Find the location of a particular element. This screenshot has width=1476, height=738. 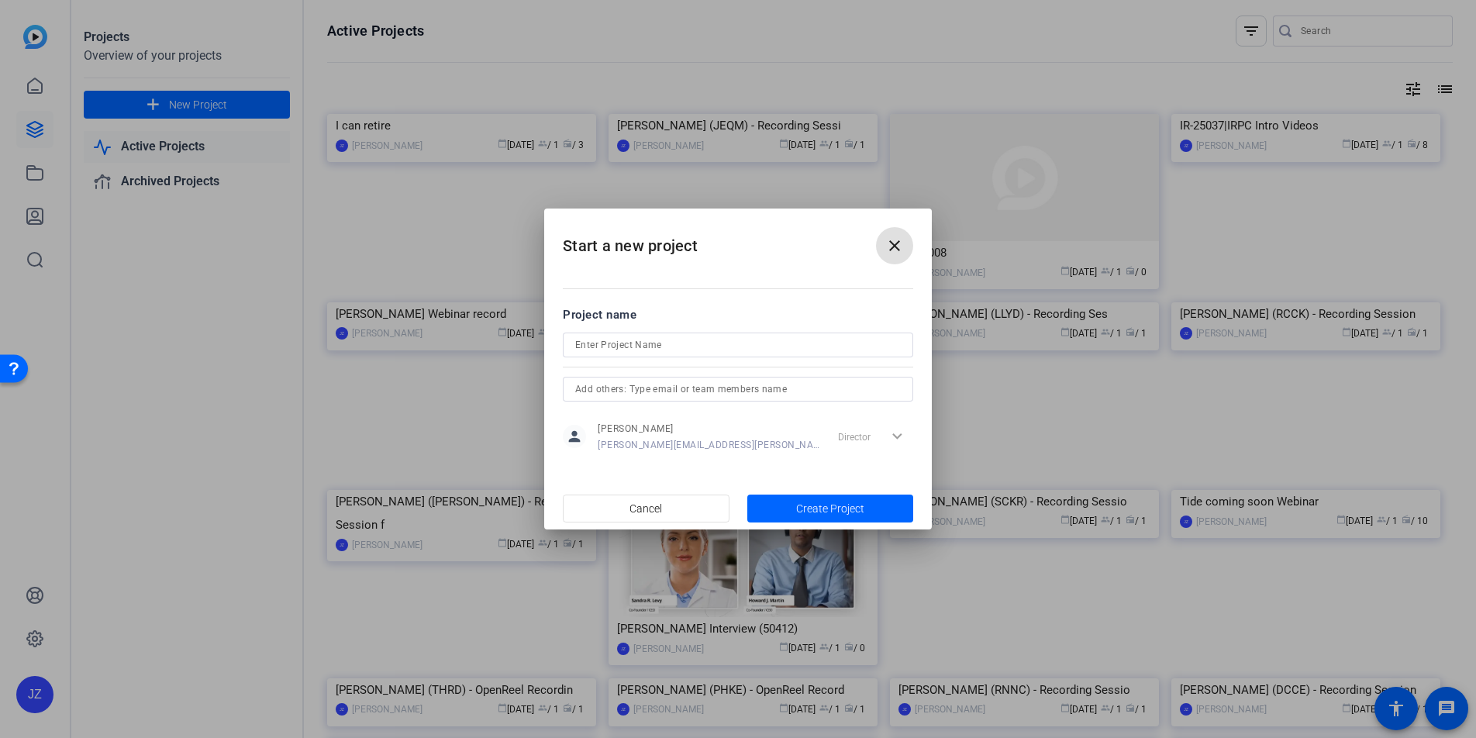

input: Enter Project Name is located at coordinates (738, 345).